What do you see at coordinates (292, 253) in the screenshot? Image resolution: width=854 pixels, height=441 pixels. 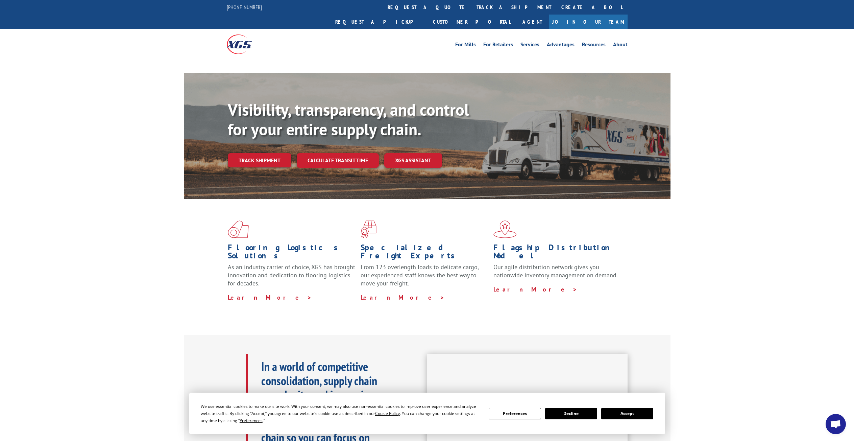 I see `h1: Flooring Logistics Solutions` at bounding box center [292, 253].